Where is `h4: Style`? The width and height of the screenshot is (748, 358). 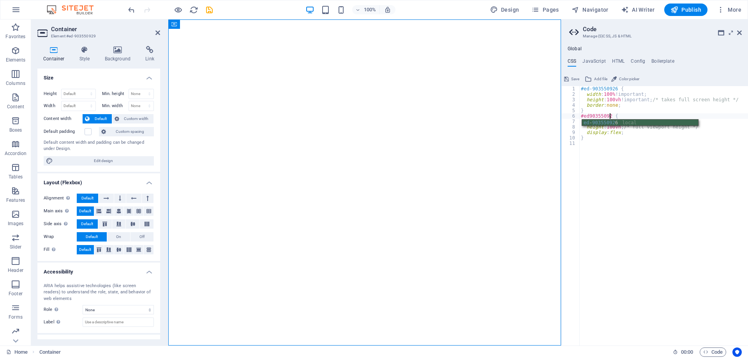
h4: Style is located at coordinates (86, 54).